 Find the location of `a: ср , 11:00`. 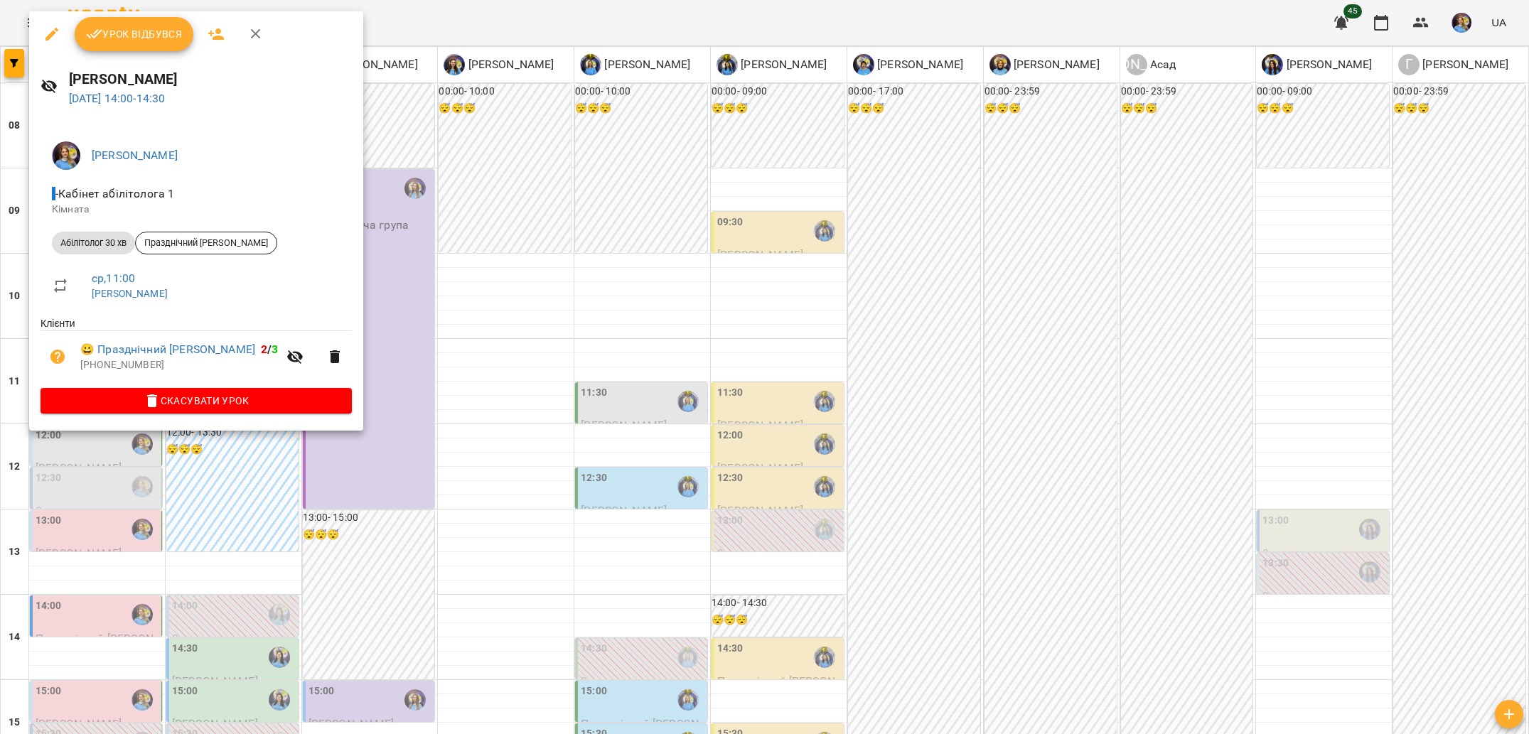

a: ср , 11:00 is located at coordinates (113, 278).